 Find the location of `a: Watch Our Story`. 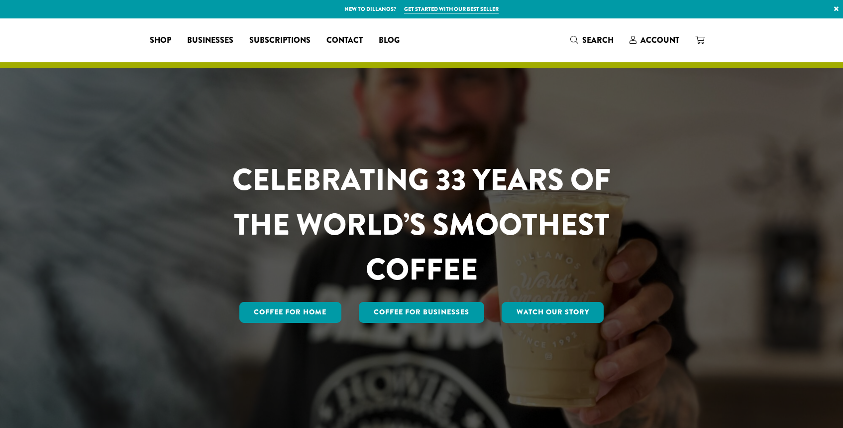

a: Watch Our Story is located at coordinates (553, 312).